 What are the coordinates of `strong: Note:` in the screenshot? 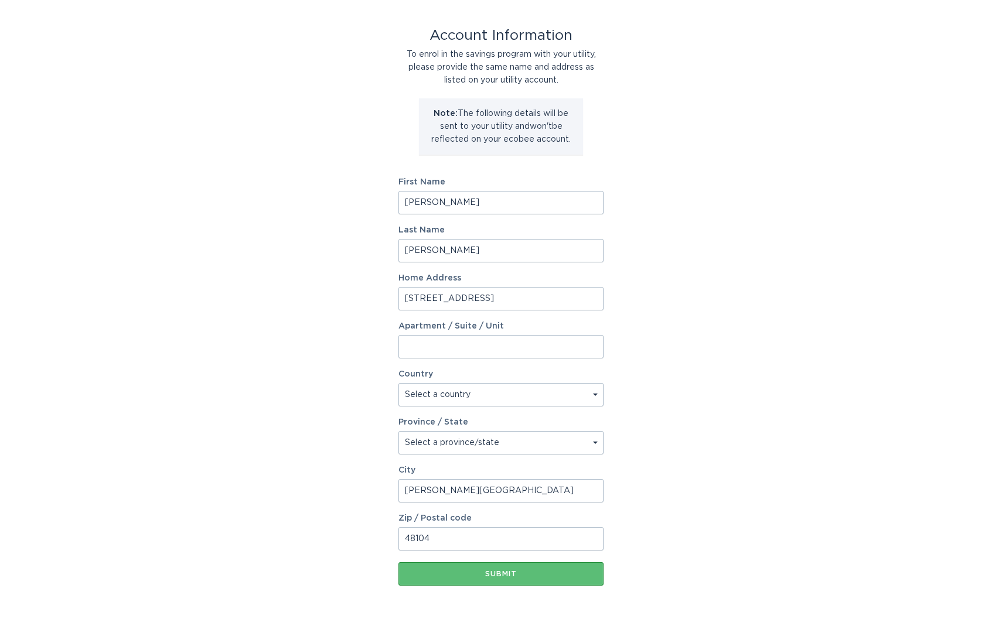 It's located at (445, 114).